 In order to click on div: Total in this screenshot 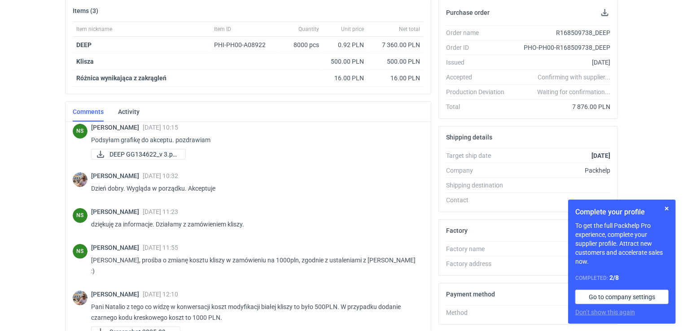, I will do `click(479, 107)`.